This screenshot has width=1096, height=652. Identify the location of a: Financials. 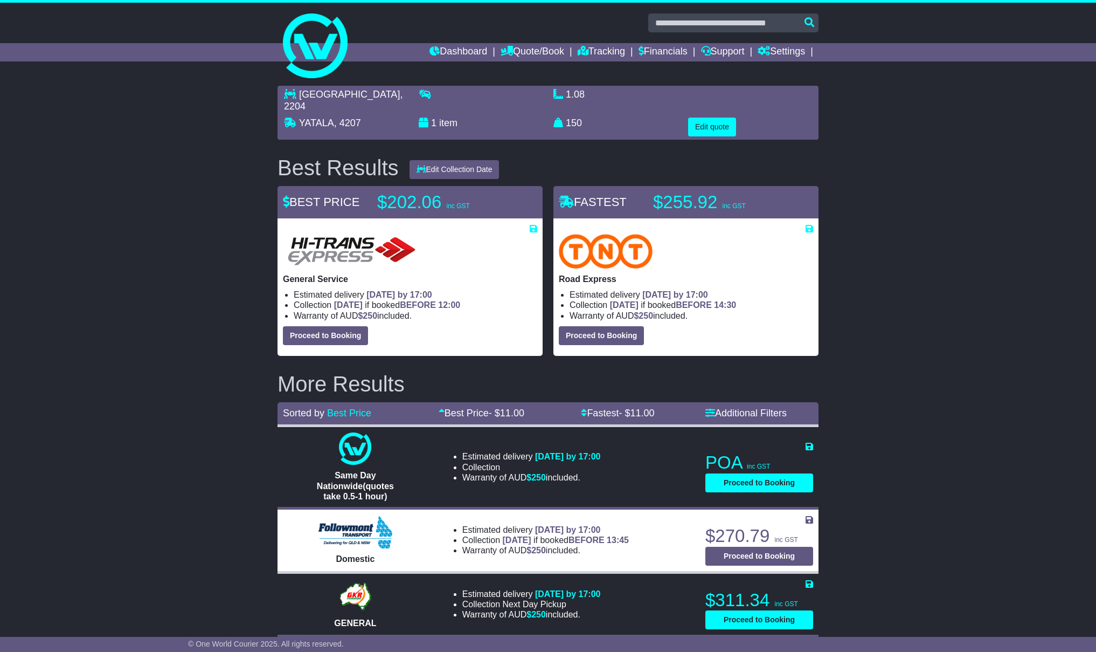
(663, 52).